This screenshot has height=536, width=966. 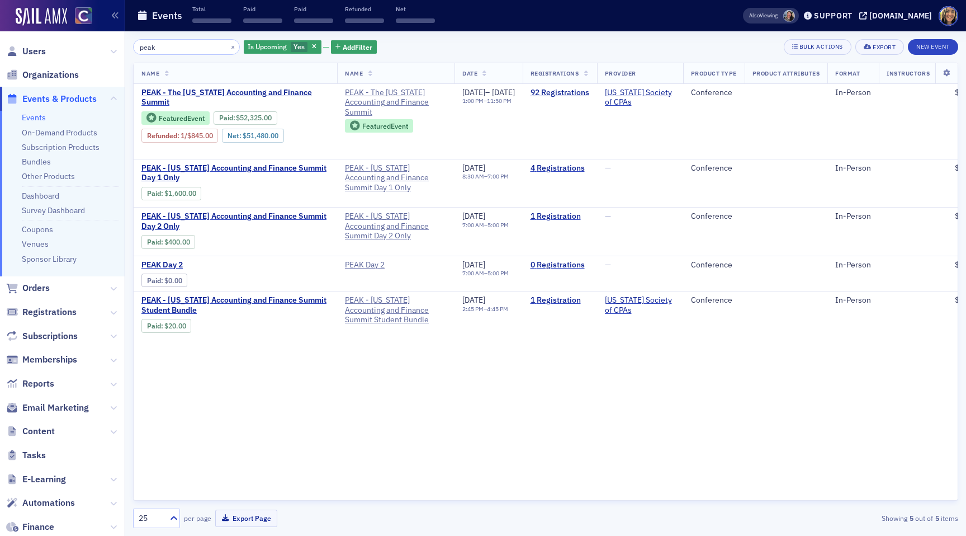 What do you see at coordinates (34, 117) in the screenshot?
I see `a: Events` at bounding box center [34, 117].